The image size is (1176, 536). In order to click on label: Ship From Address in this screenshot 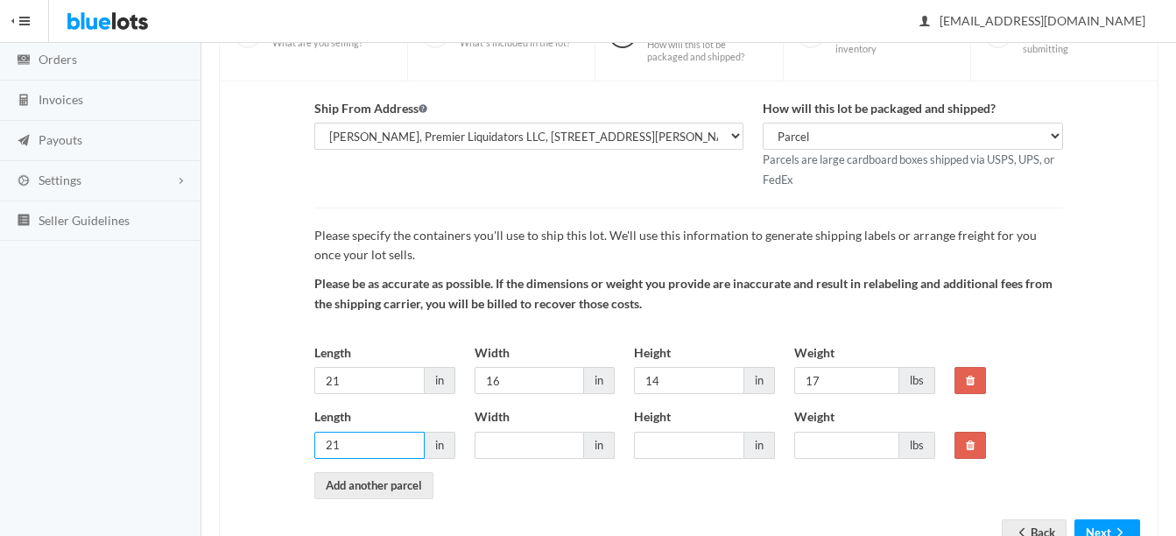, I will do `click(370, 109)`.